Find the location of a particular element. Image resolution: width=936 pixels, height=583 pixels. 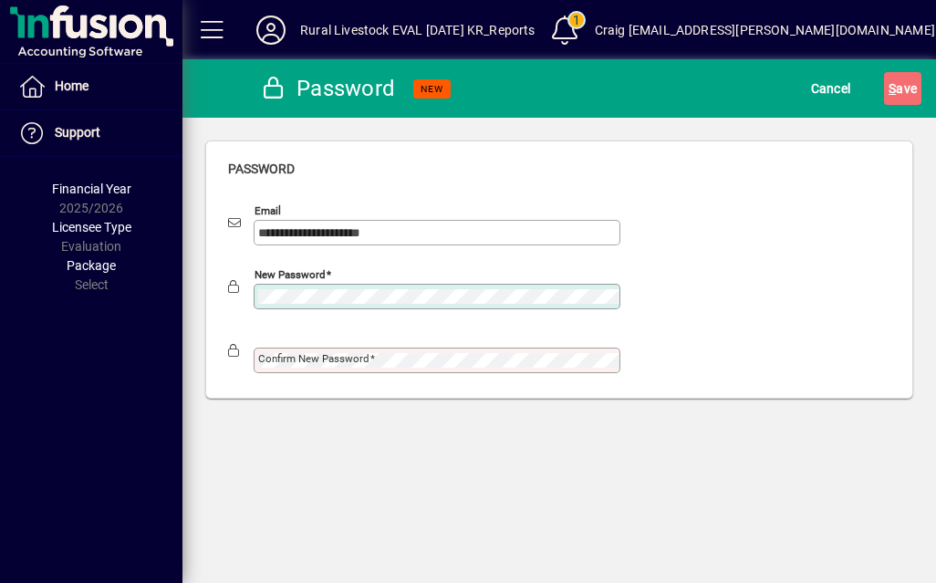

button: Profile is located at coordinates (271, 30).